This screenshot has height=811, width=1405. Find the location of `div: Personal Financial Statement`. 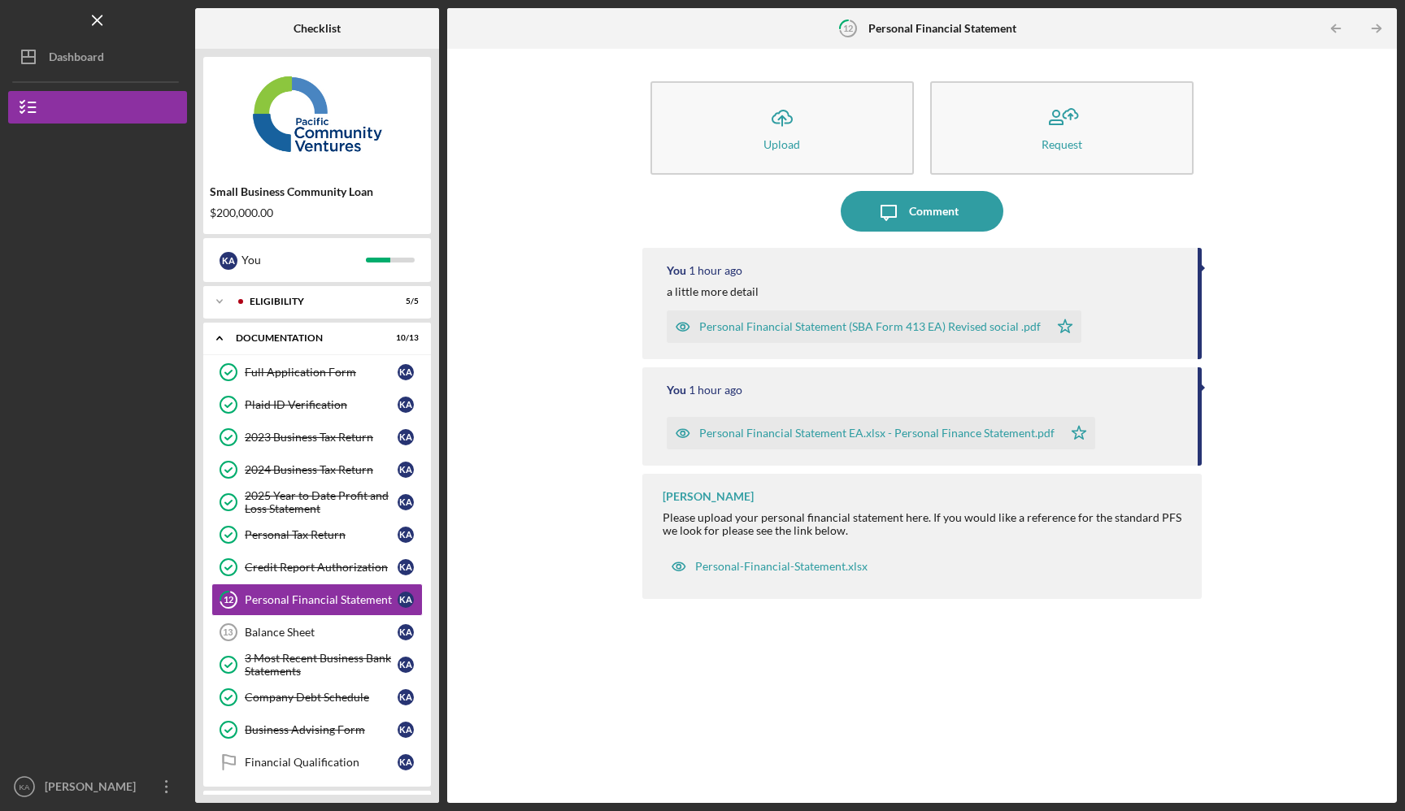

div: Personal Financial Statement is located at coordinates (321, 600).